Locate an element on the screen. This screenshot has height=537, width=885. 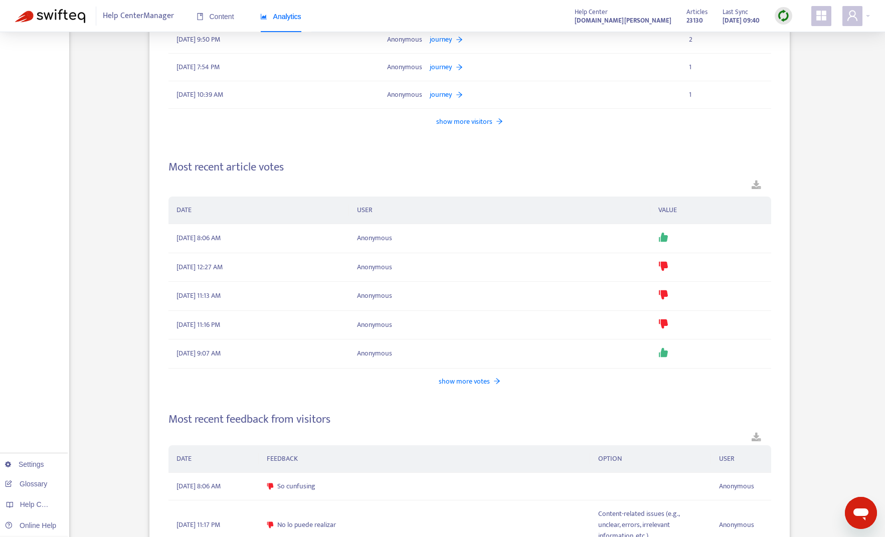
span: show more visitors is located at coordinates (464, 121).